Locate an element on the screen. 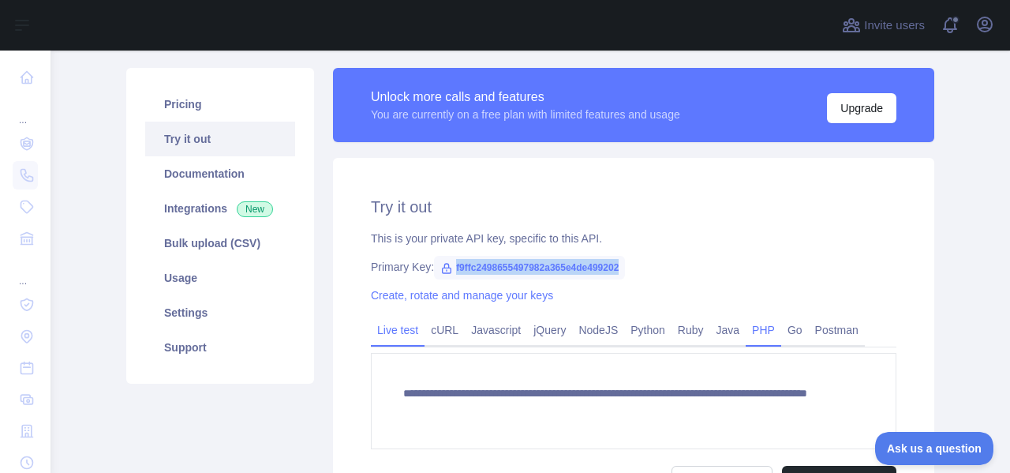 This screenshot has height=473, width=1010. div: Primary Key: is located at coordinates (634, 267).